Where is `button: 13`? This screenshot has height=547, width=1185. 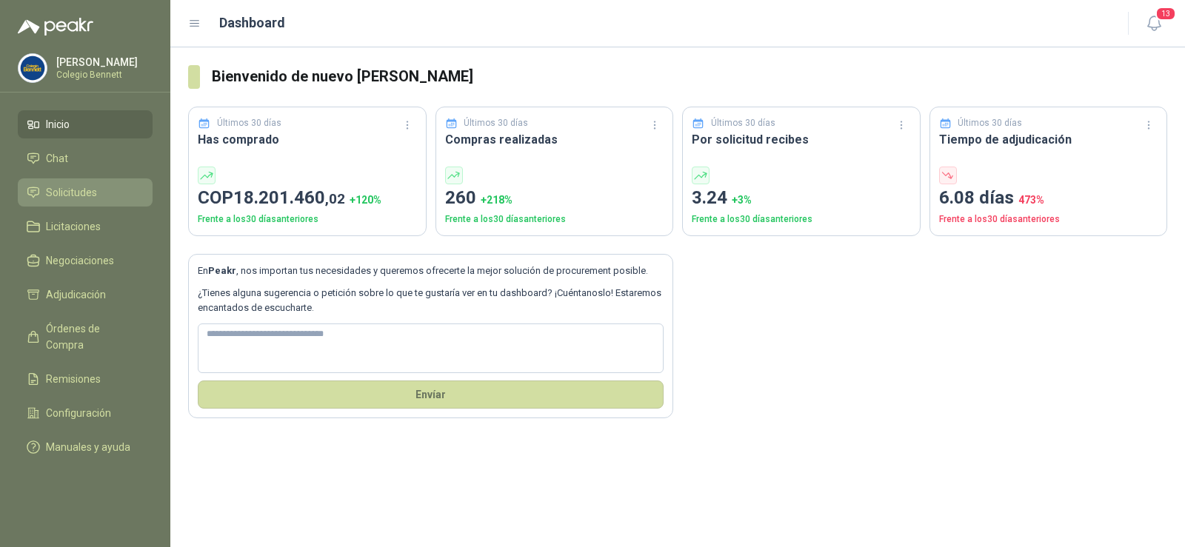
button: 13 is located at coordinates (1154, 24).